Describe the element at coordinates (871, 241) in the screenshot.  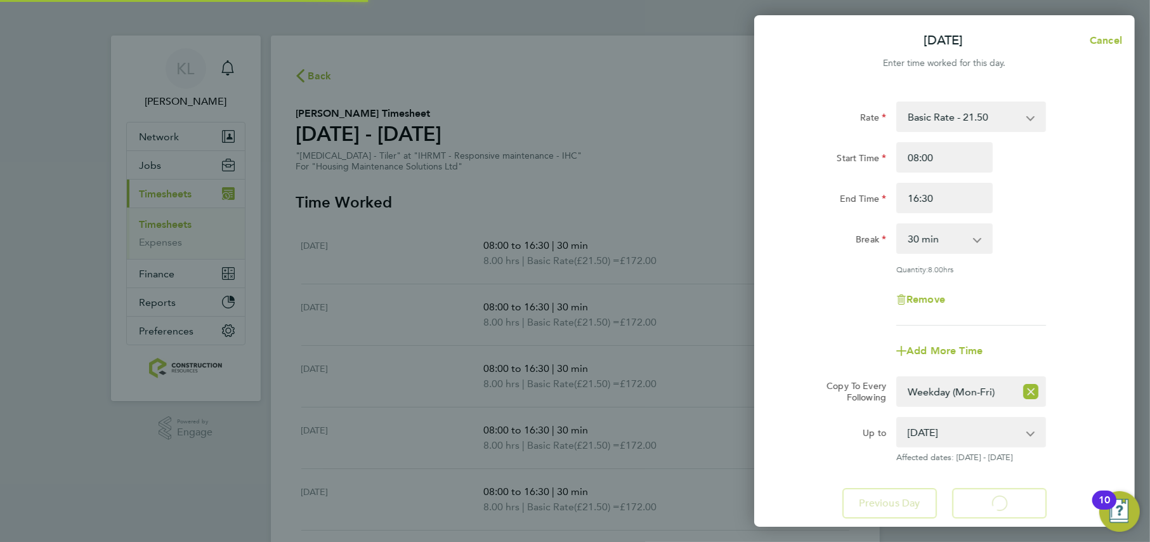
I see `label: Break` at that location.